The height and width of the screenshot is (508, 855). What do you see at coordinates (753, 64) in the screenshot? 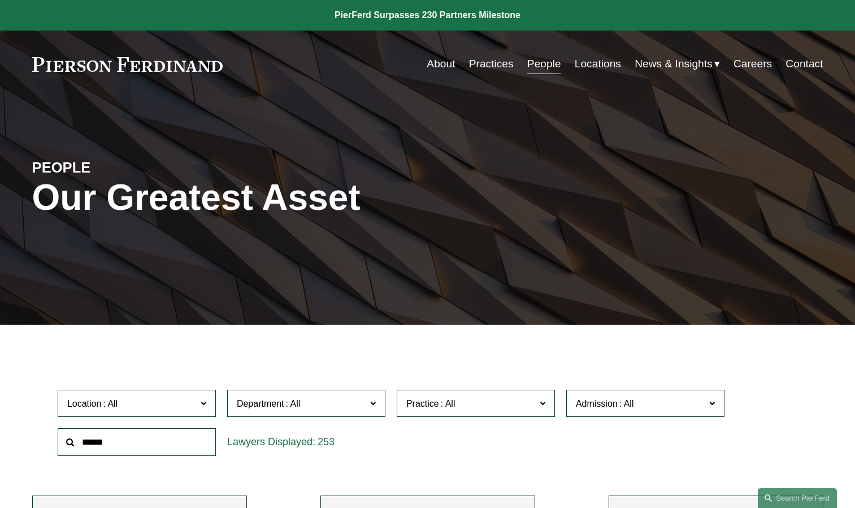
I see `a: Careers` at bounding box center [753, 64].